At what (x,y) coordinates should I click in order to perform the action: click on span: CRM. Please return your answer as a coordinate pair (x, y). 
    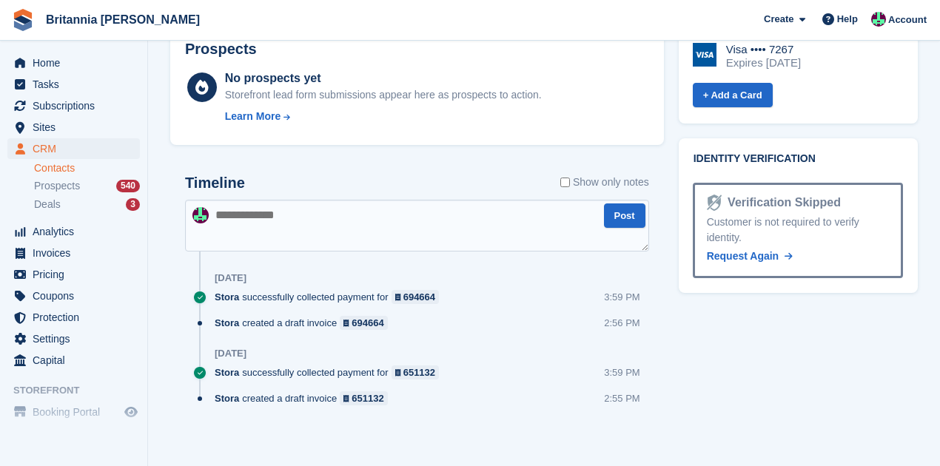
    Looking at the image, I should click on (77, 149).